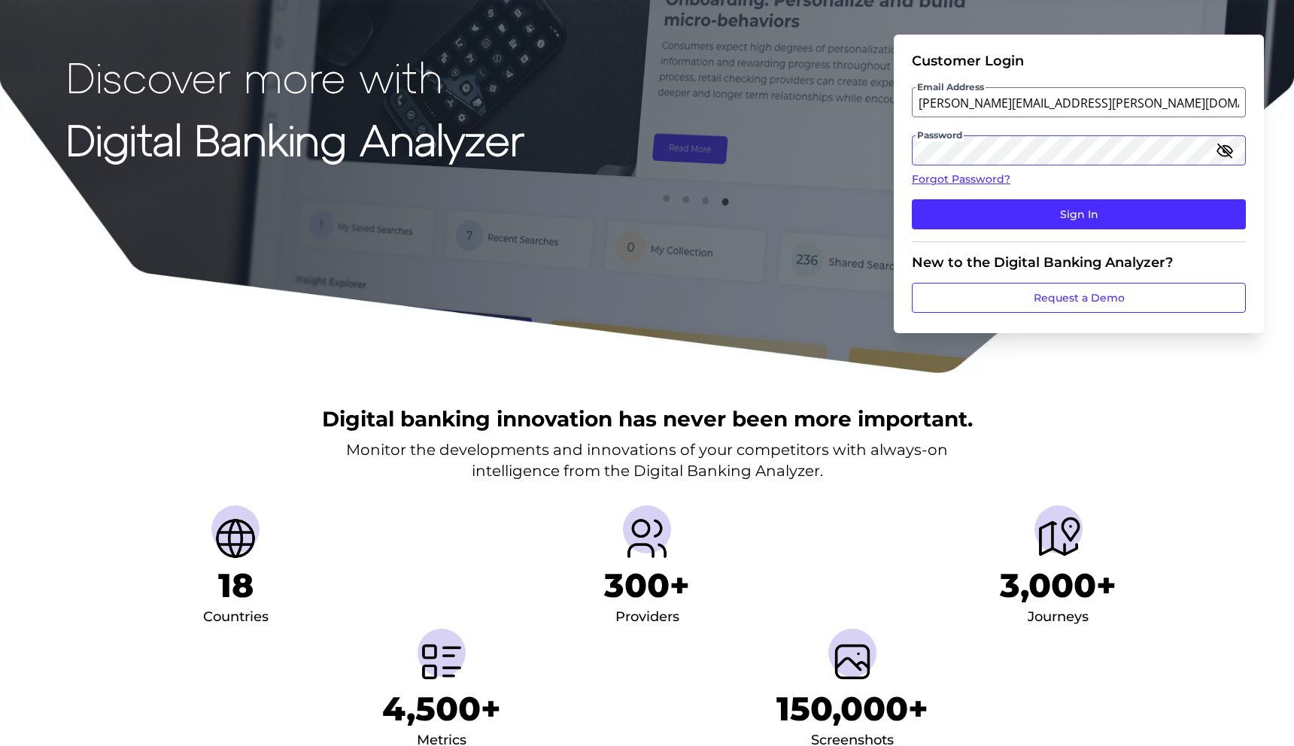 This screenshot has height=746, width=1294. Describe the element at coordinates (1079, 263) in the screenshot. I see `div: New to the Digital Banking Analyzer?` at that location.